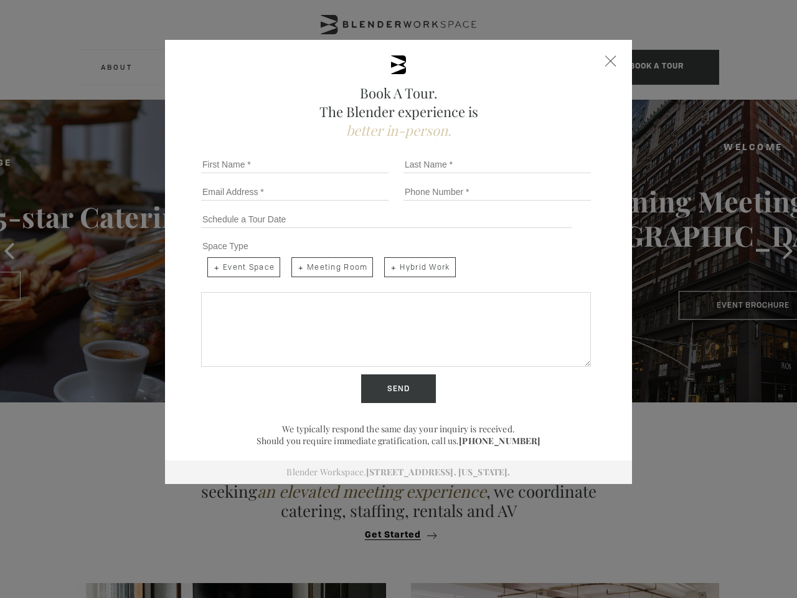 The height and width of the screenshot is (598, 797). I want to click on div: Blender Workspace., so click(399, 472).